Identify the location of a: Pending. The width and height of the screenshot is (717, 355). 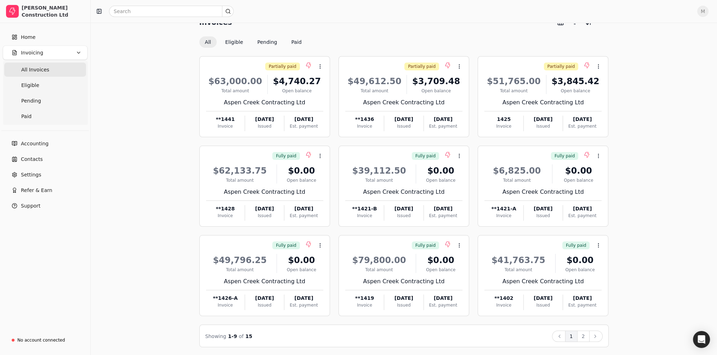
(45, 101).